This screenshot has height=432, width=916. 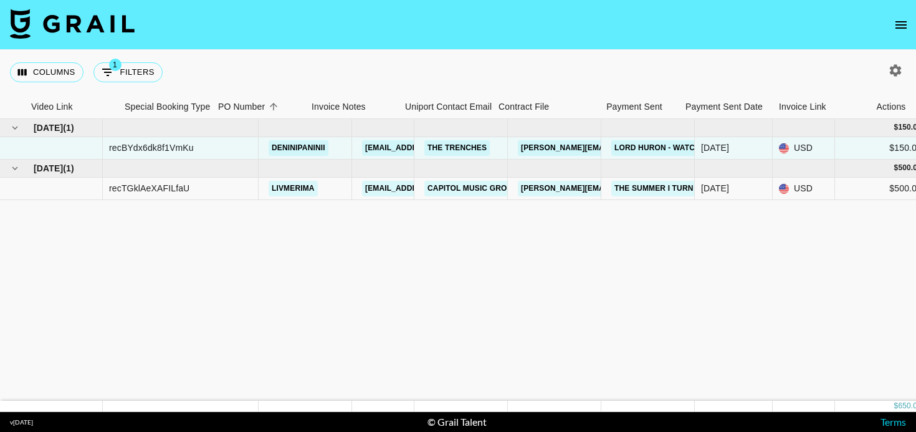 What do you see at coordinates (457, 422) in the screenshot?
I see `div: © Grail Talent` at bounding box center [457, 422].